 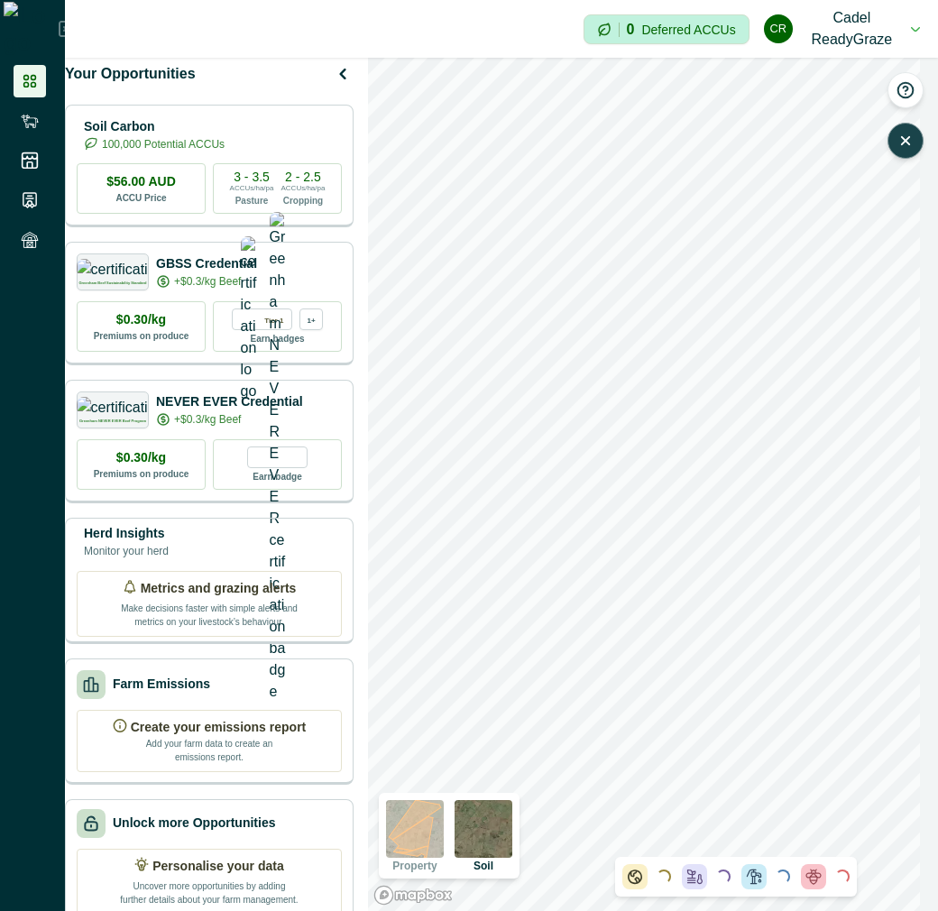 I want to click on p: Personalise your data, so click(x=218, y=866).